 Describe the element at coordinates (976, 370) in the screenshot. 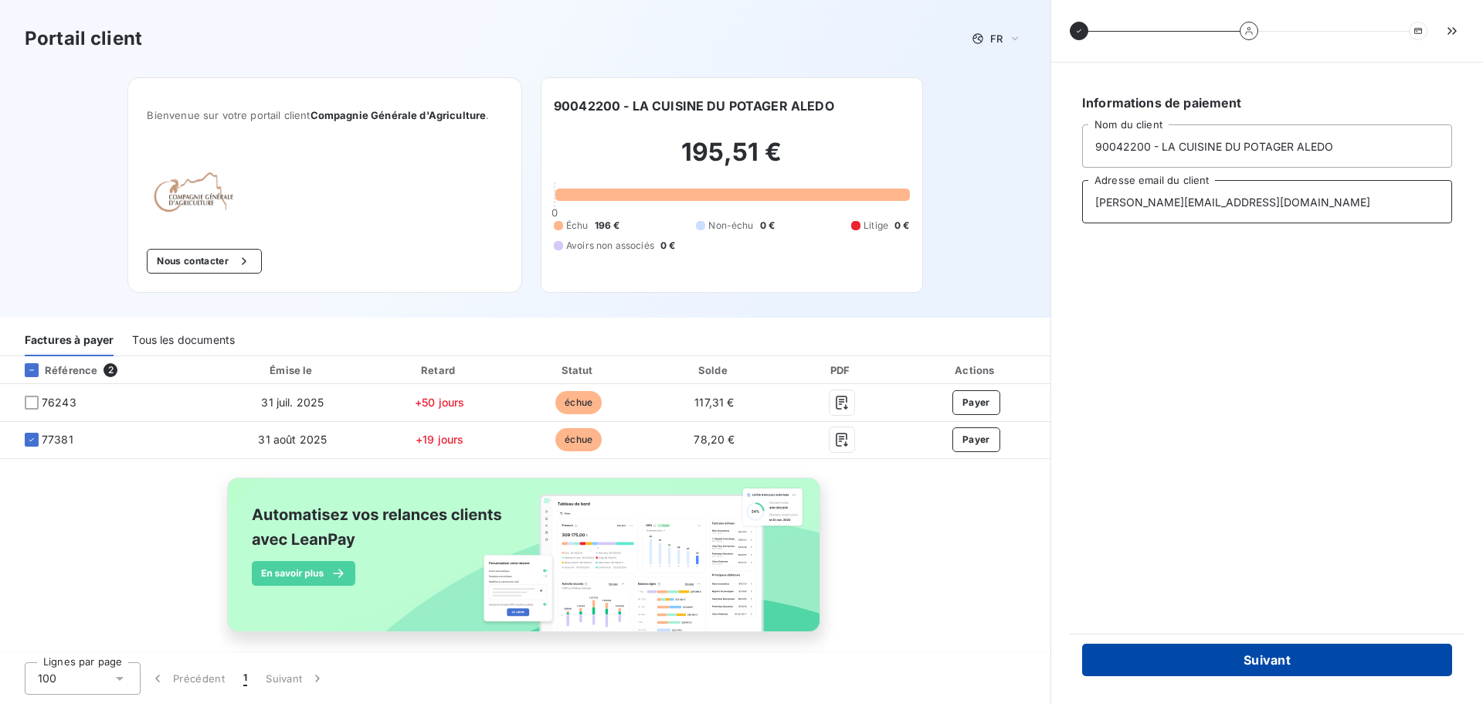

I see `div: Actions` at that location.